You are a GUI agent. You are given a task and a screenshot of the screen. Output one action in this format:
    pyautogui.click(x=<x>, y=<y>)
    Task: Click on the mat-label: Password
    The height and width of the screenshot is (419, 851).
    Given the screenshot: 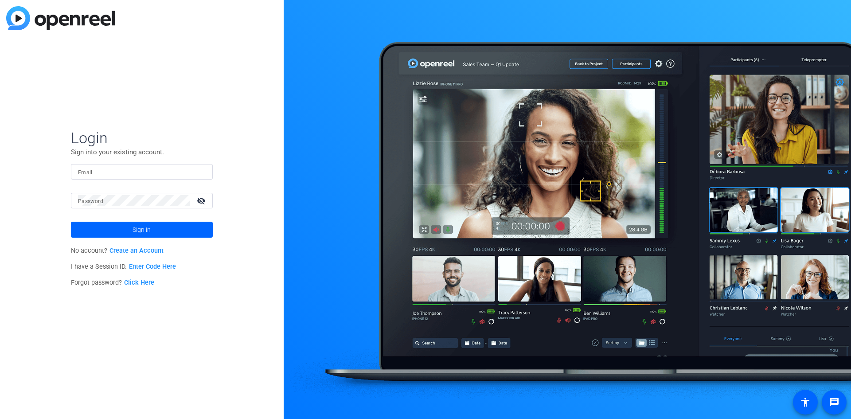 What is the action you would take?
    pyautogui.click(x=90, y=201)
    